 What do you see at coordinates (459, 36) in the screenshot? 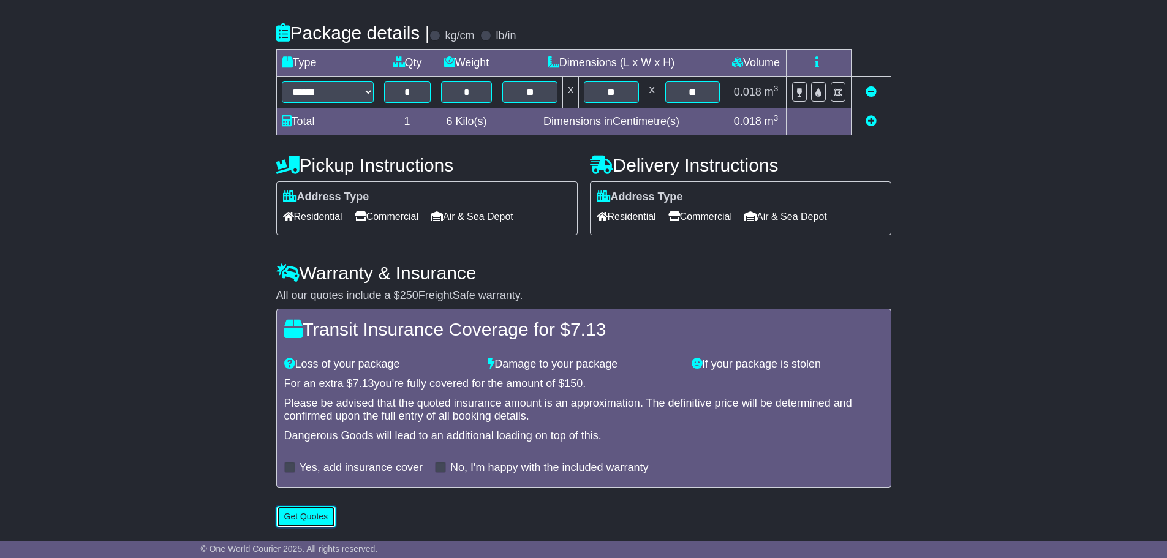
I see `label: kg/cm` at bounding box center [459, 36].